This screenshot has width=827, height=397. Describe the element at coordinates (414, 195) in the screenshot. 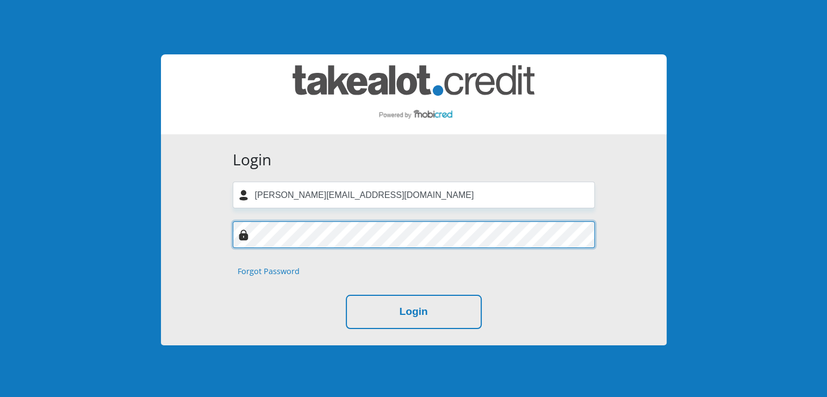

I see `input: Username` at that location.